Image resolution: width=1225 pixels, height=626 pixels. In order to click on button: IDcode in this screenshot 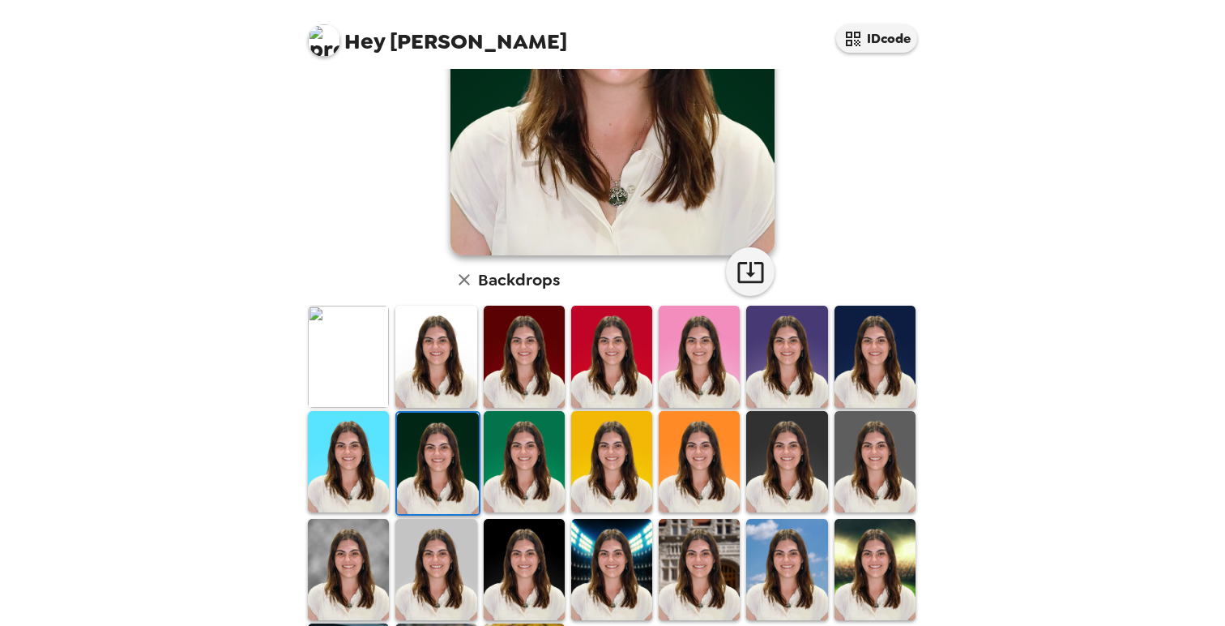, I will do `click(877, 38)`.